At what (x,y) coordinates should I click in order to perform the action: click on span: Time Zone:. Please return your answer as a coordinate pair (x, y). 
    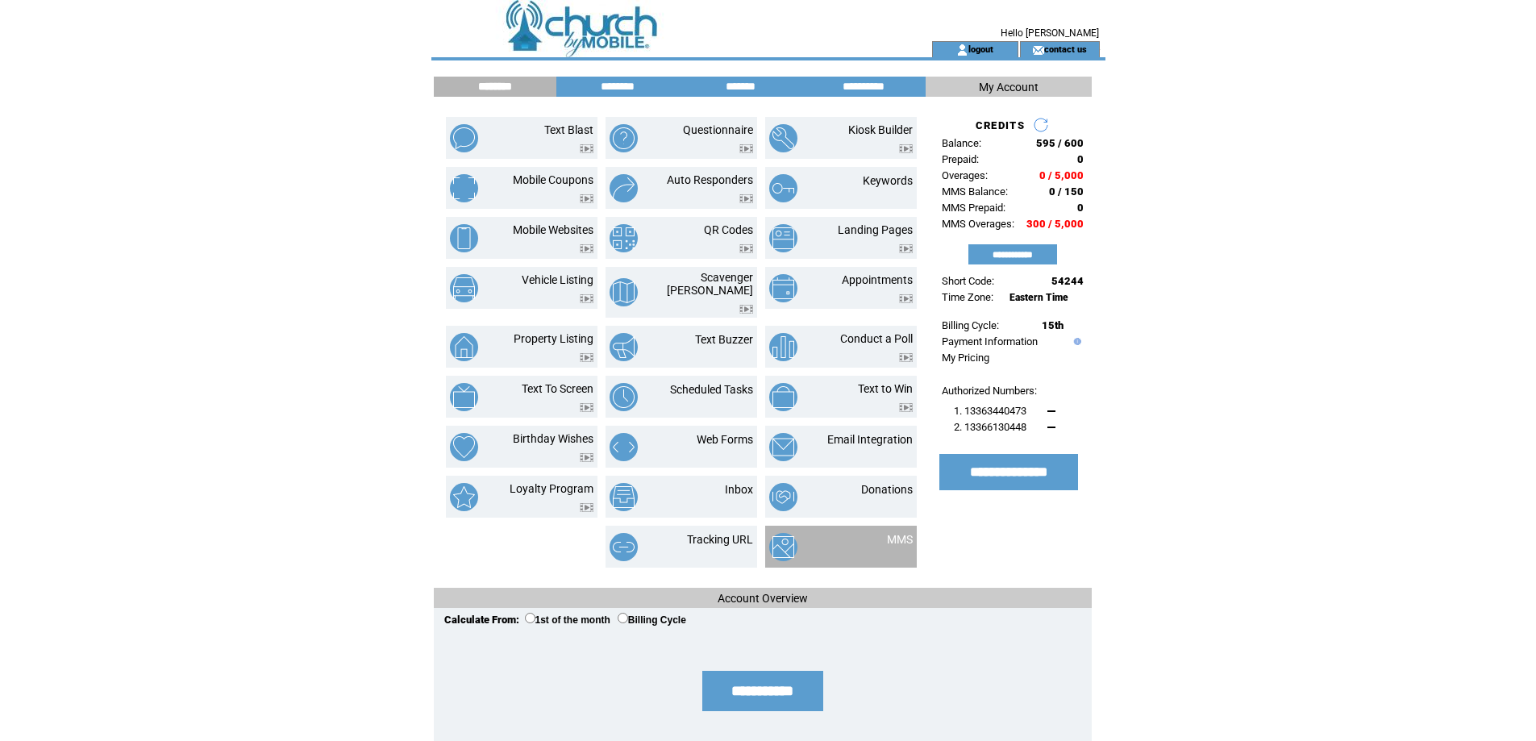
    Looking at the image, I should click on (968, 297).